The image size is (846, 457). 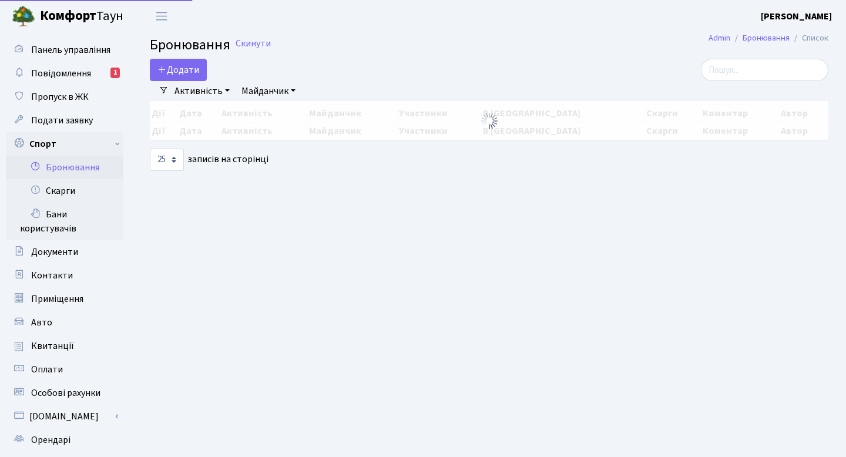 I want to click on span: Авто, so click(x=42, y=323).